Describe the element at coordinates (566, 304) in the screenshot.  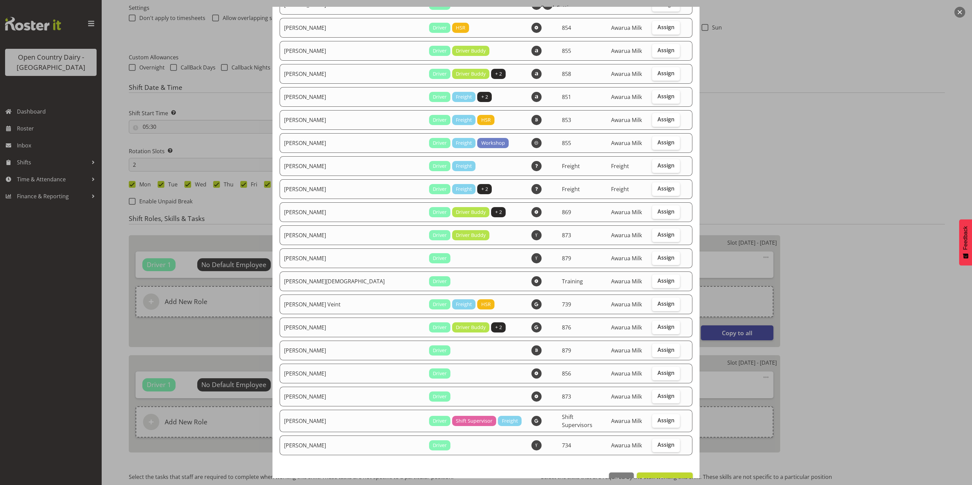
I see `span: 739` at that location.